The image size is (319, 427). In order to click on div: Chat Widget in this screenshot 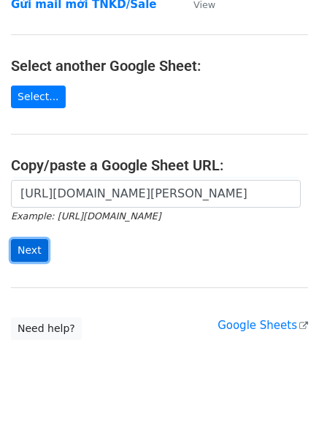, I will do `click(283, 392)`.